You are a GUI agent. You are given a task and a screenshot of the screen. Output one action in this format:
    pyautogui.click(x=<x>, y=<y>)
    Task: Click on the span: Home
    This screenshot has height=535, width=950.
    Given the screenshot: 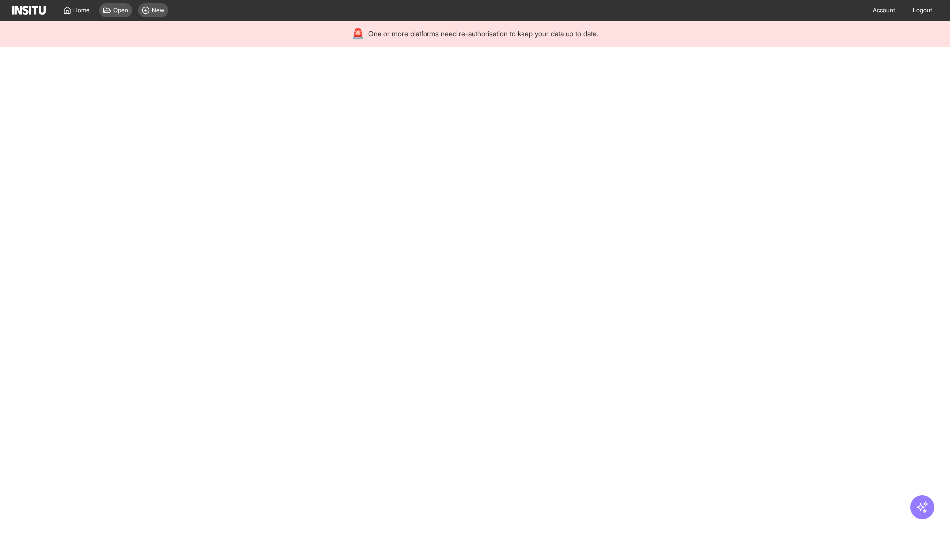 What is the action you would take?
    pyautogui.click(x=81, y=10)
    